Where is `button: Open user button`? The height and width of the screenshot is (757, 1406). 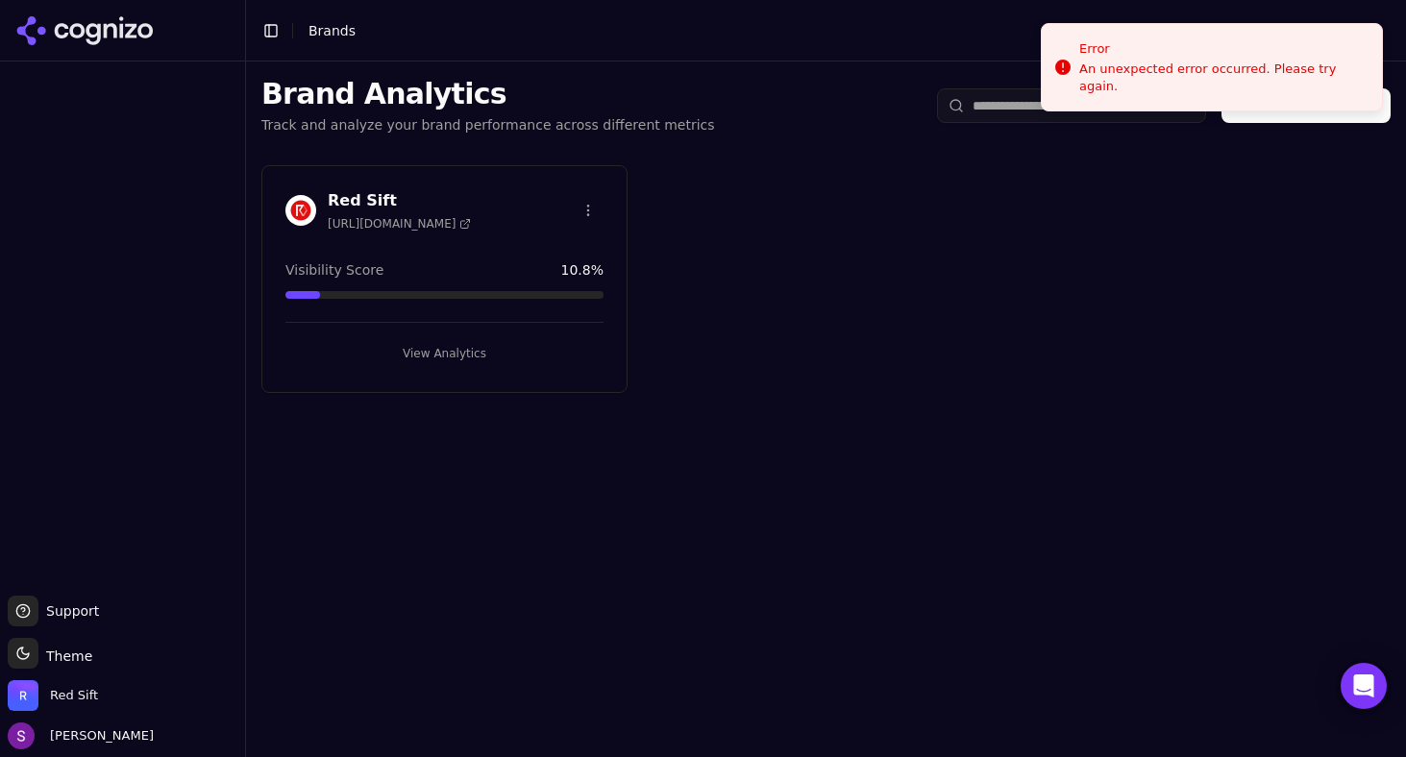
button: Open user button is located at coordinates (81, 736).